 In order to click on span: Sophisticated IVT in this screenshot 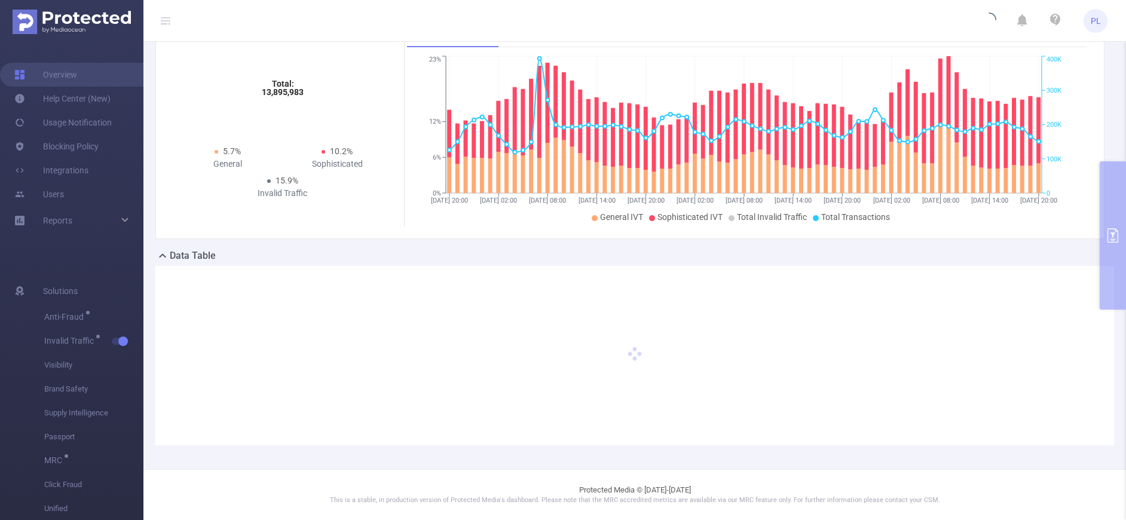, I will do `click(690, 217)`.